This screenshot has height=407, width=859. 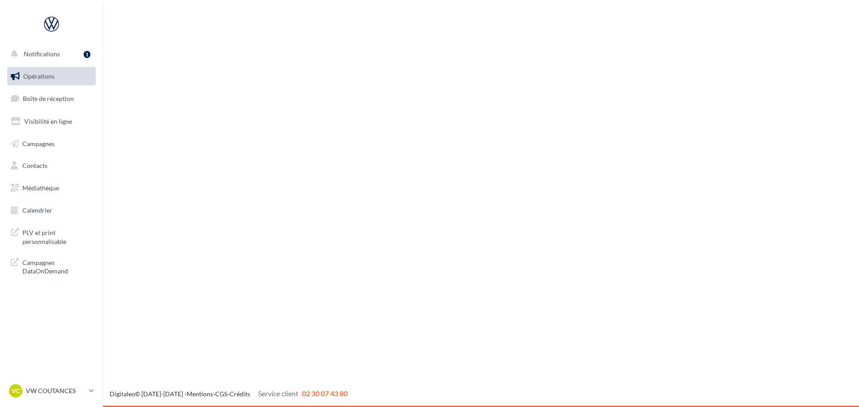 What do you see at coordinates (16, 391) in the screenshot?
I see `span: VC` at bounding box center [16, 391].